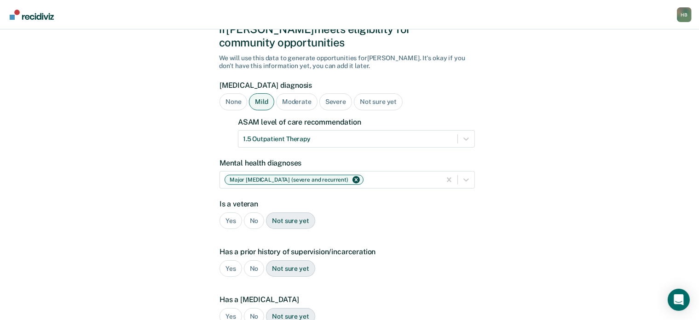 The height and width of the screenshot is (320, 699). What do you see at coordinates (356, 122) in the screenshot?
I see `label: ASAM level of care recommendation` at bounding box center [356, 122].